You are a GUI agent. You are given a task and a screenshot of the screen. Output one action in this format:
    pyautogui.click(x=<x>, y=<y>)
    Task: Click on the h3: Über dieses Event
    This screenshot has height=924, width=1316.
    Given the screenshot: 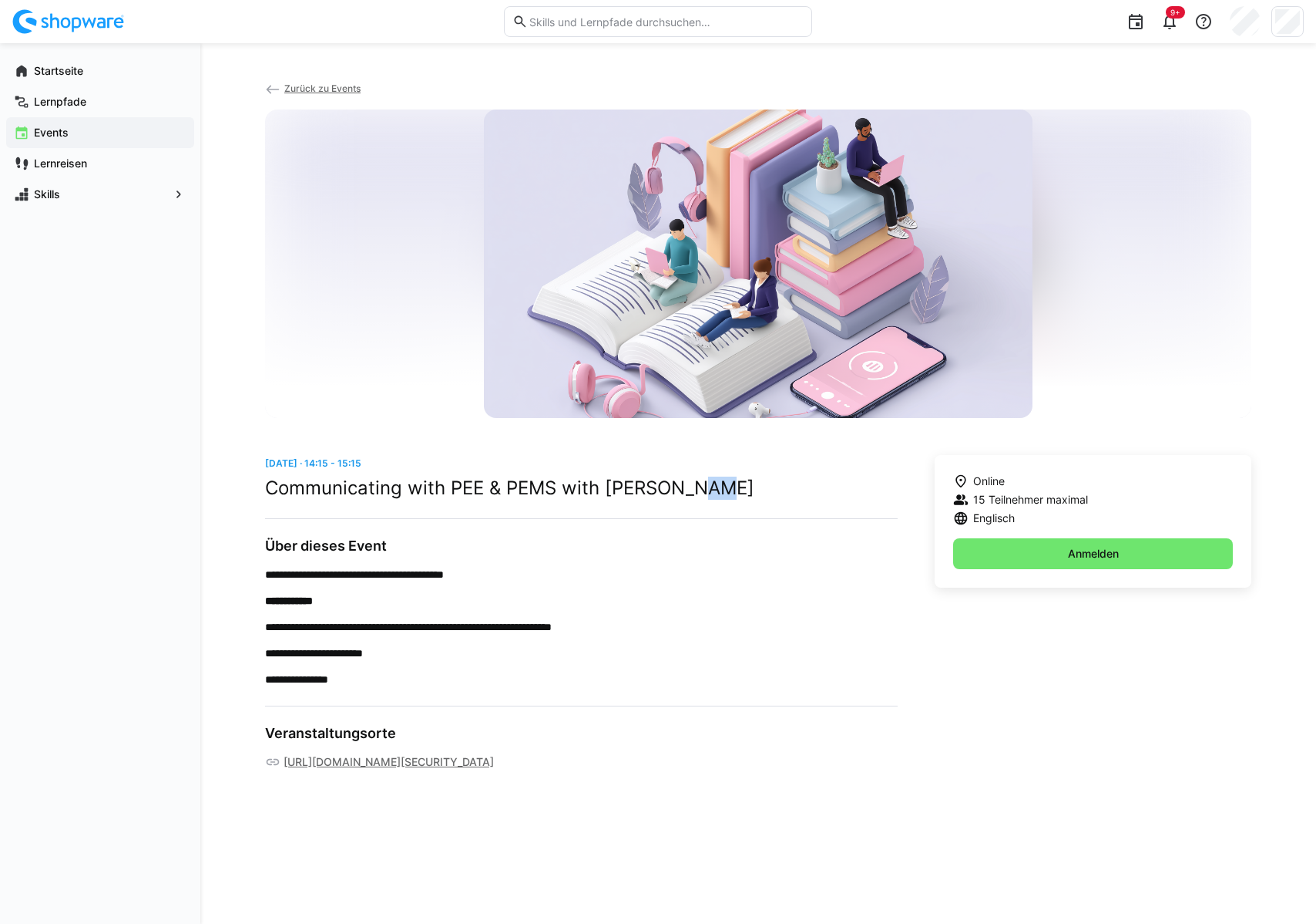 What is the action you would take?
    pyautogui.click(x=581, y=546)
    